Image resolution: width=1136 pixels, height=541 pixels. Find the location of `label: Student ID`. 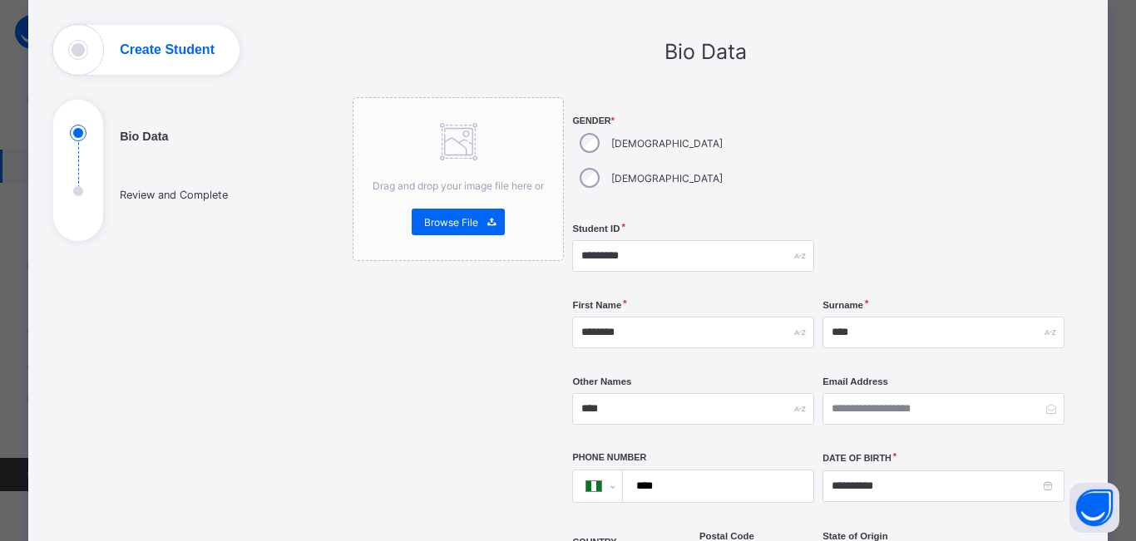

label: Student ID is located at coordinates (595, 229).